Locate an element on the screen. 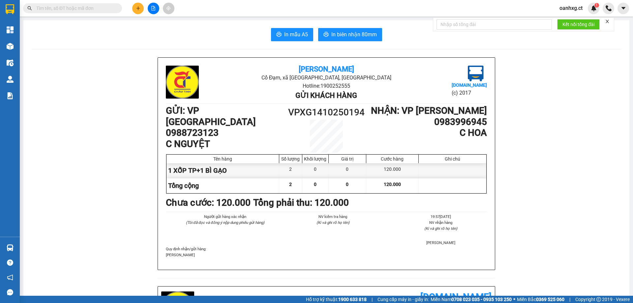 This screenshot has width=633, height=303. button: Kết nối tổng đài is located at coordinates (578, 24).